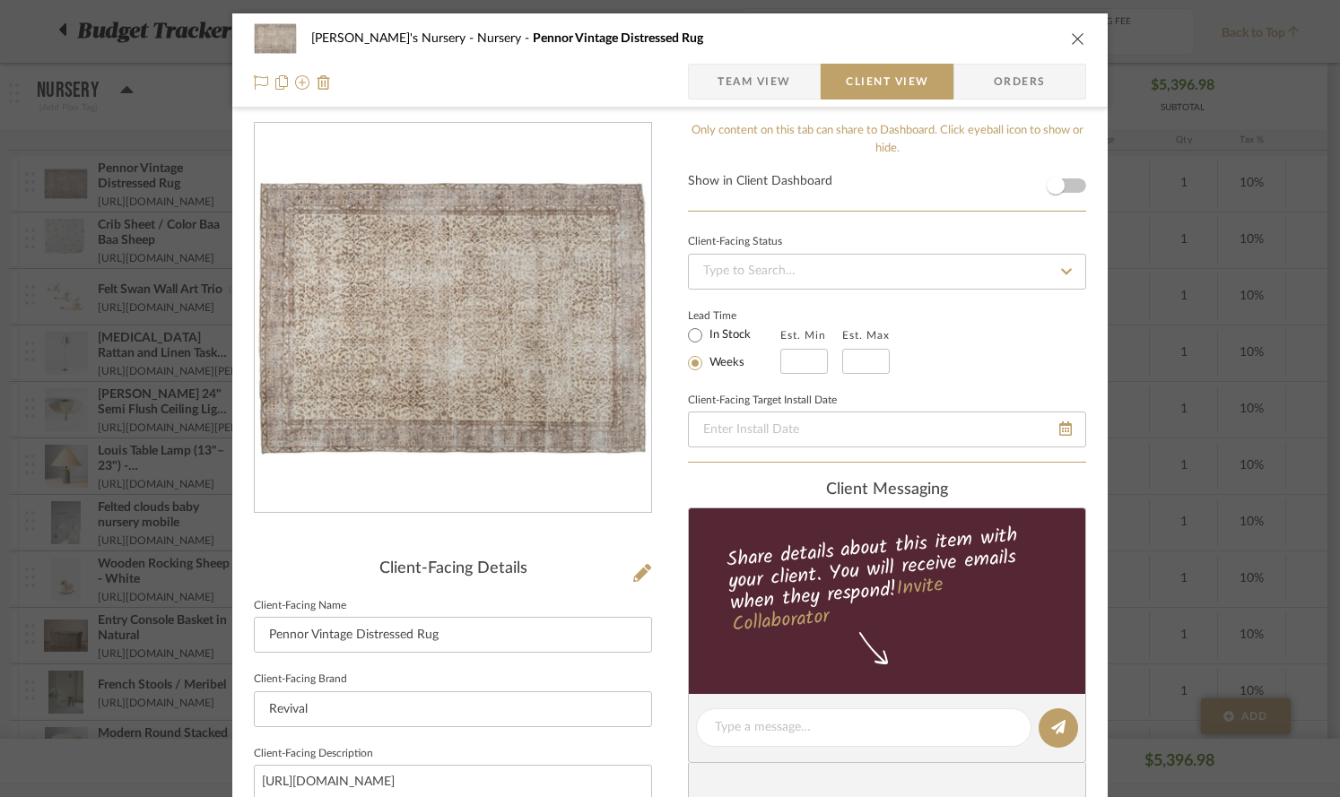 Image resolution: width=1340 pixels, height=797 pixels. What do you see at coordinates (733, 316) in the screenshot?
I see `label: Lead Time` at bounding box center [733, 316].